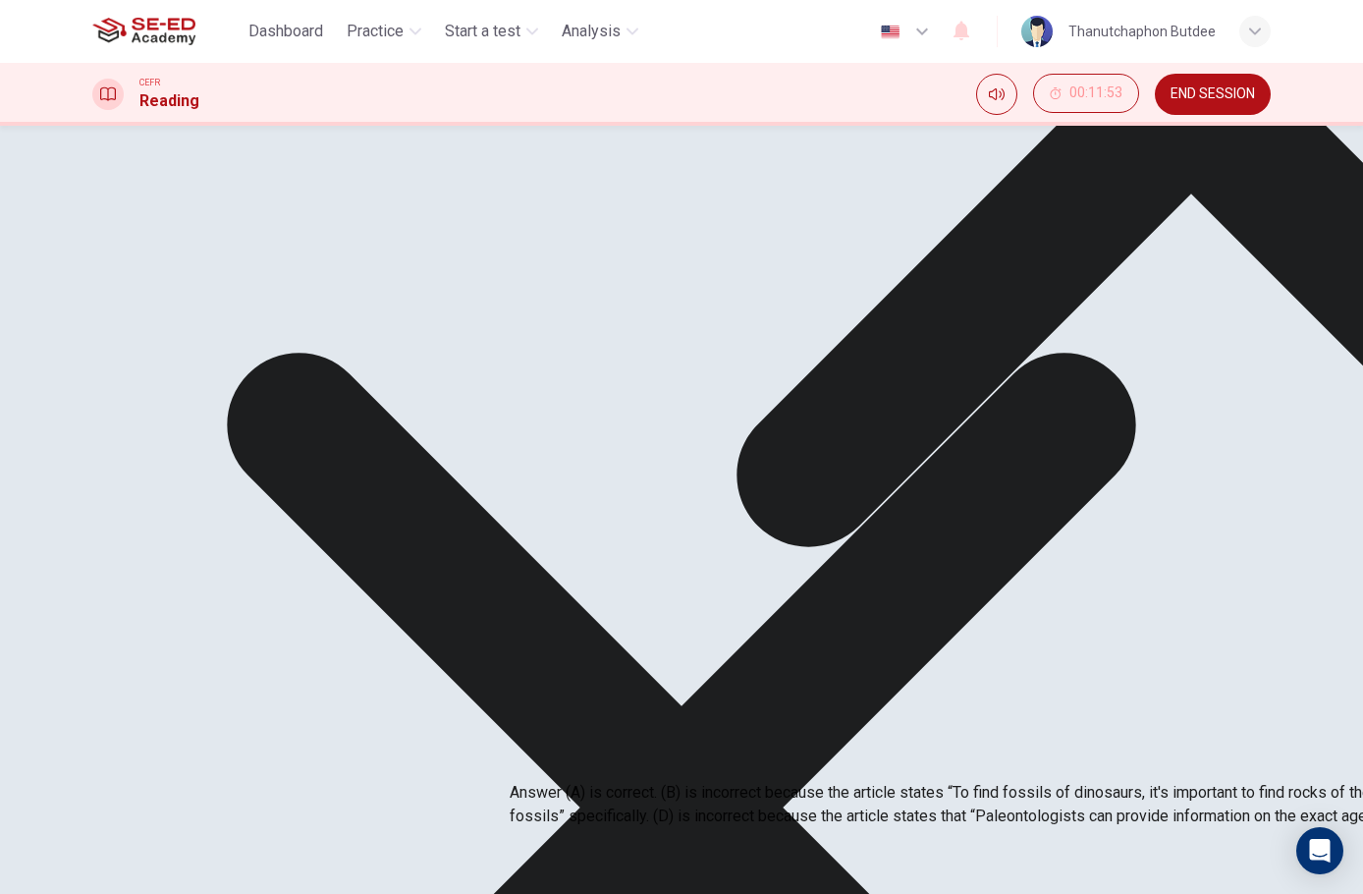 This screenshot has width=1363, height=894. Describe the element at coordinates (890, 31) in the screenshot. I see `img: en` at that location.